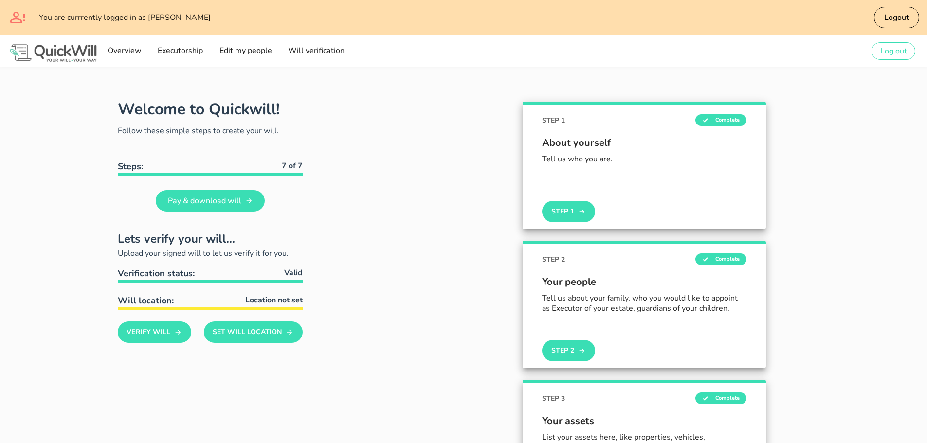 Image resolution: width=927 pixels, height=443 pixels. Describe the element at coordinates (154, 332) in the screenshot. I see `button: Verify Will` at that location.